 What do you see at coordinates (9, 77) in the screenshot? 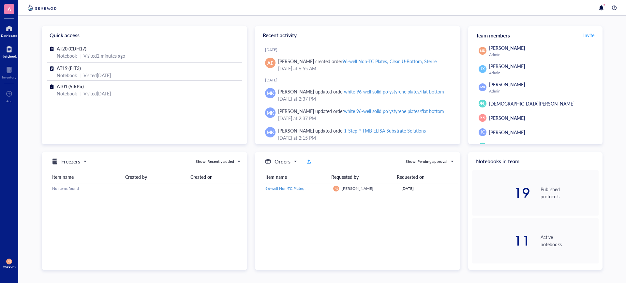
I see `div: Inventory` at bounding box center [9, 77].